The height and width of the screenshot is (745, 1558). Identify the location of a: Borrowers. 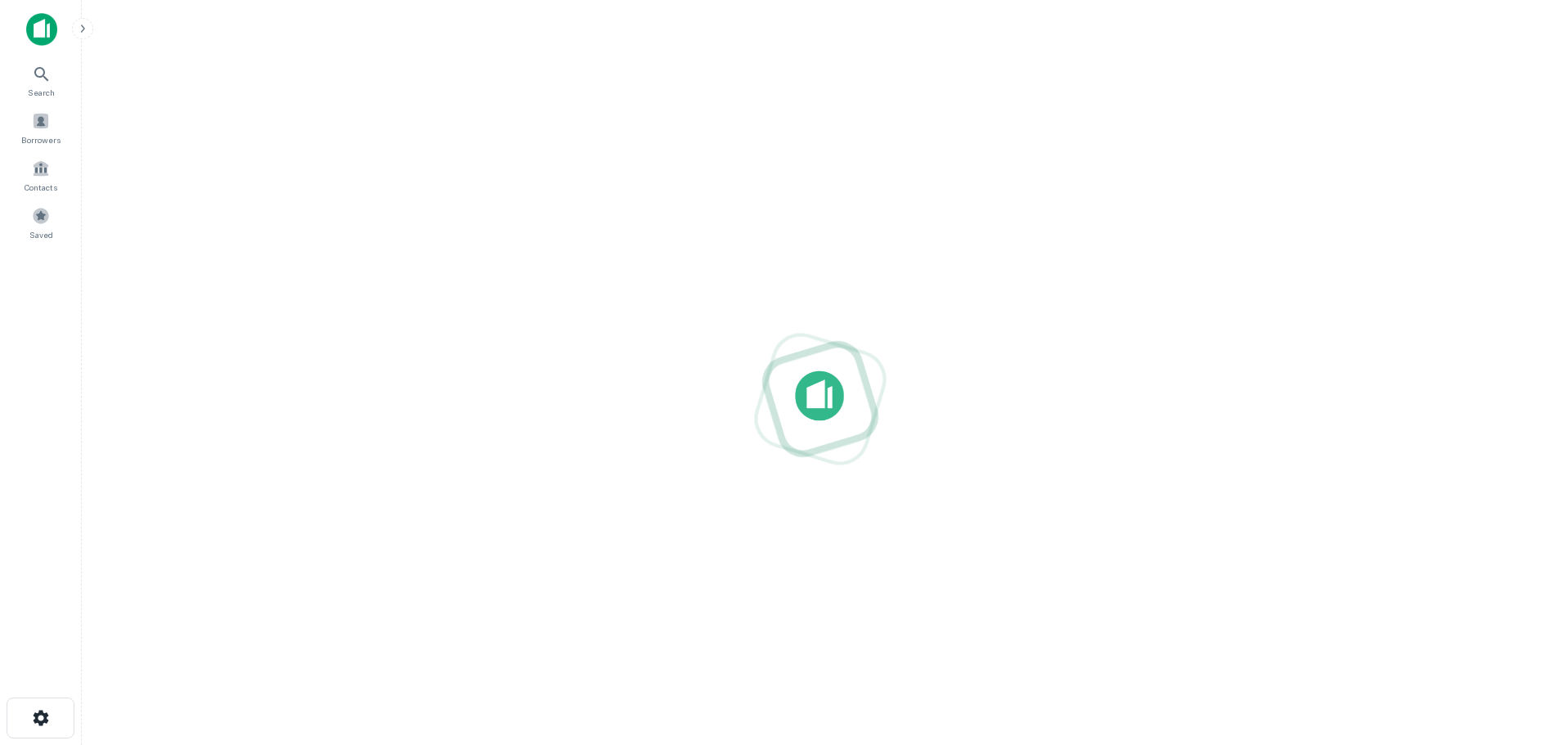
(41, 128).